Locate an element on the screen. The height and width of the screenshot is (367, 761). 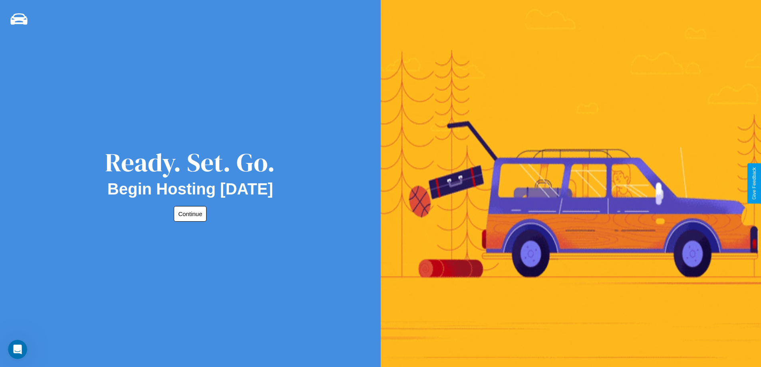
button: Continue is located at coordinates (190, 214).